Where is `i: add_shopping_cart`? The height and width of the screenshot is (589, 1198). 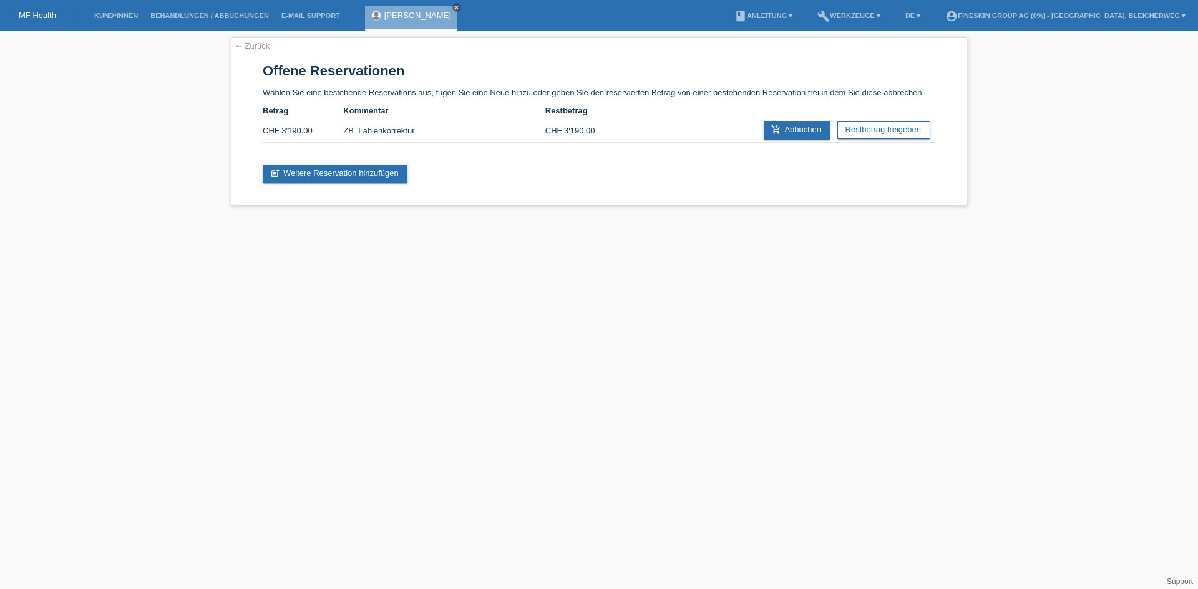 i: add_shopping_cart is located at coordinates (776, 130).